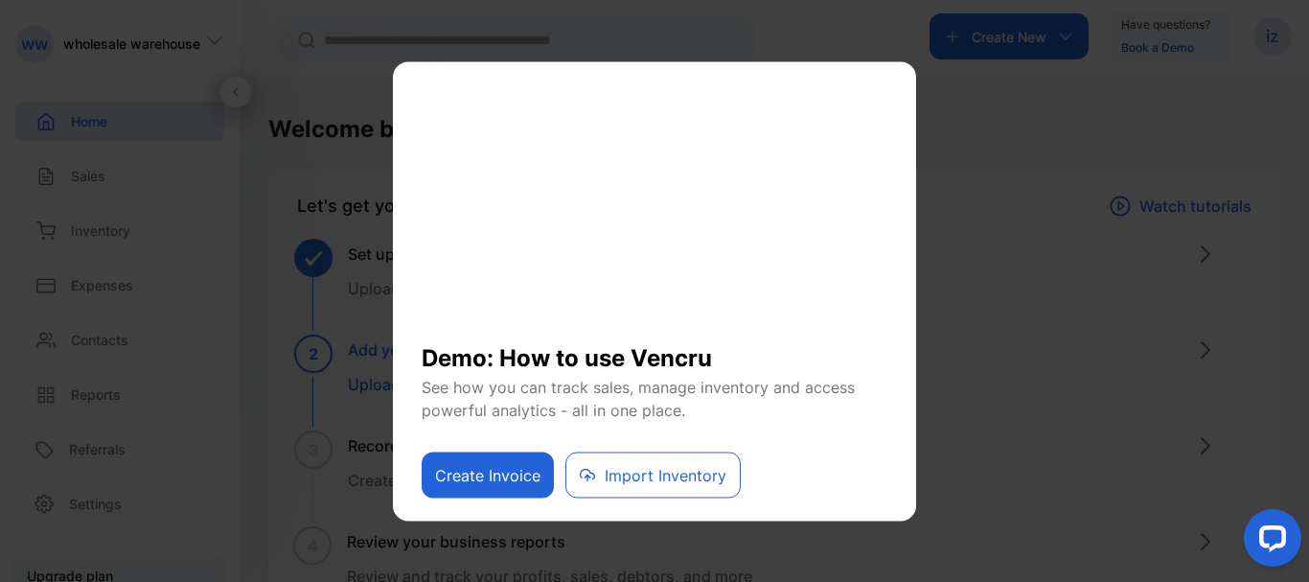 The width and height of the screenshot is (1309, 582). I want to click on button: Open LiveChat chat widget, so click(44, 36).